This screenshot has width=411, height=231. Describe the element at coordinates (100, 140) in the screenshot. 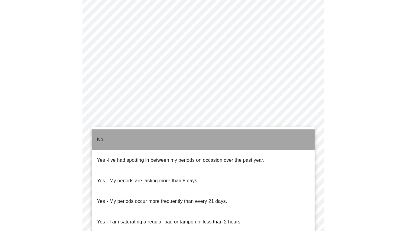

I see `p: No` at that location.